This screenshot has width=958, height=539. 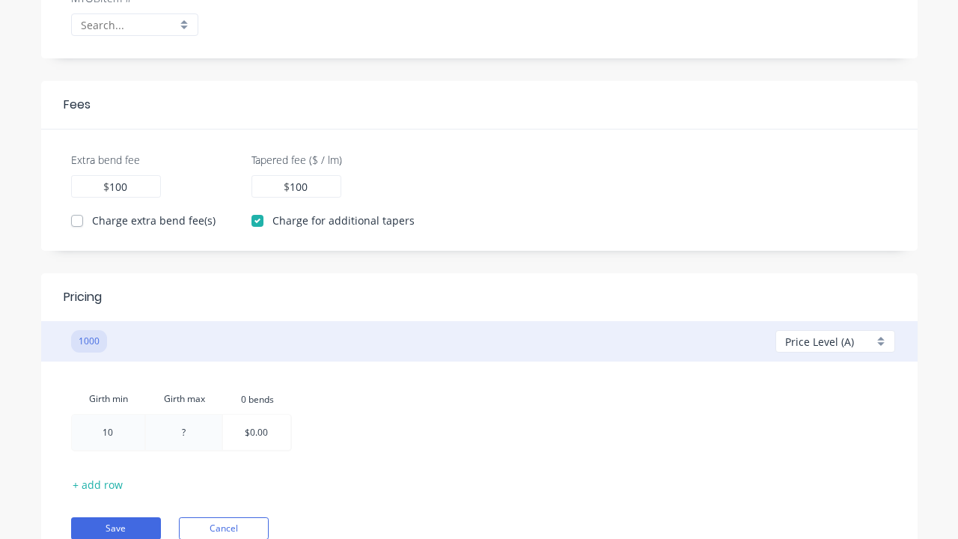 What do you see at coordinates (296, 159) in the screenshot?
I see `label: Tapered fee ($ / lm)` at bounding box center [296, 159].